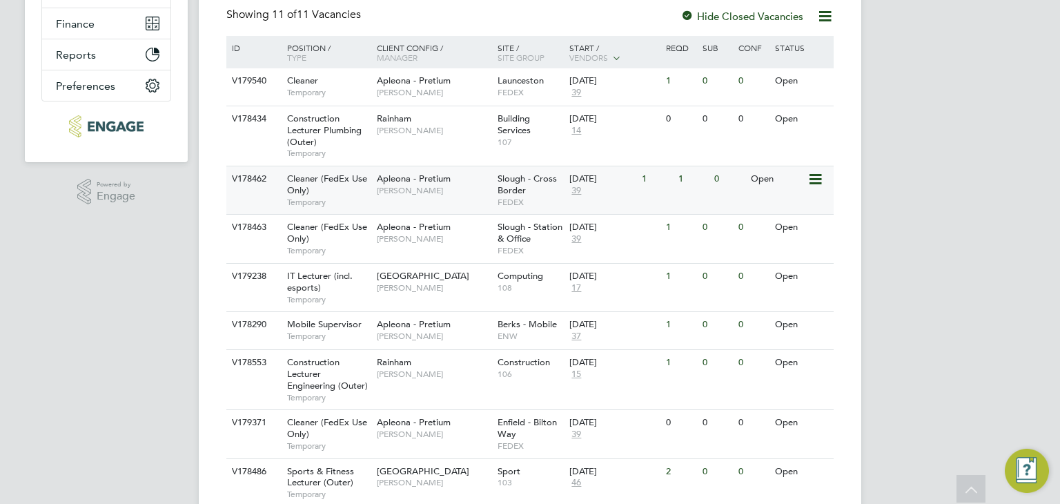  What do you see at coordinates (520, 275) in the screenshot?
I see `span: Computing` at bounding box center [520, 275].